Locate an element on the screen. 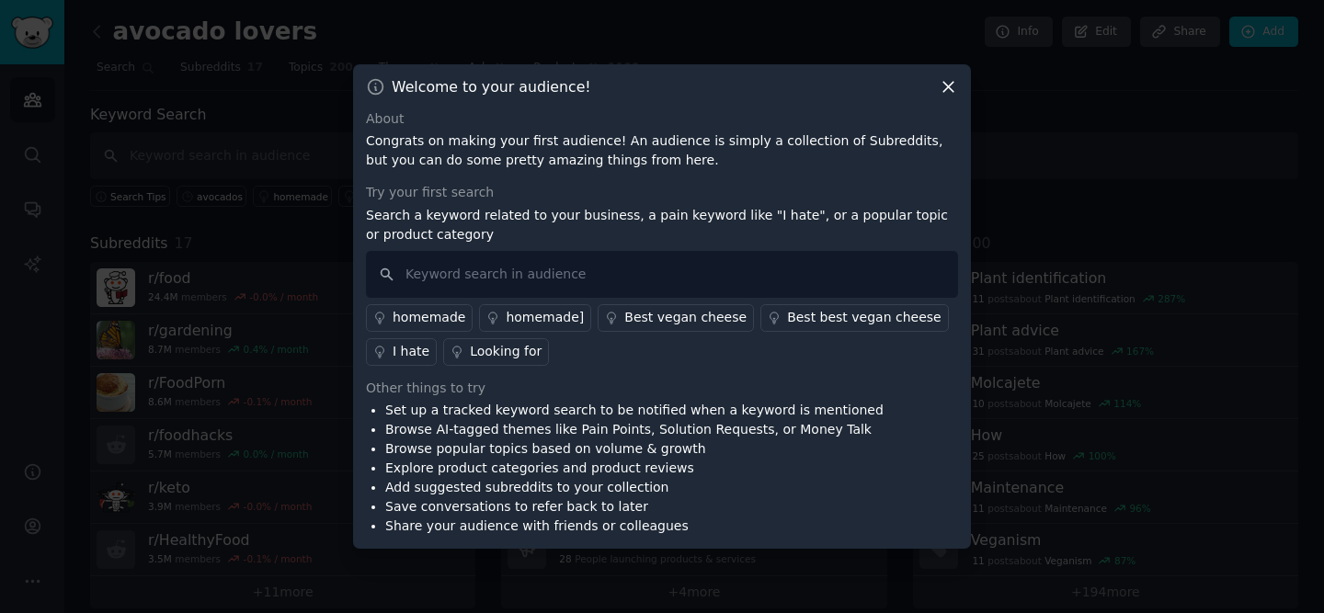 The height and width of the screenshot is (613, 1324). div: Best vegan cheese is located at coordinates (685, 317).